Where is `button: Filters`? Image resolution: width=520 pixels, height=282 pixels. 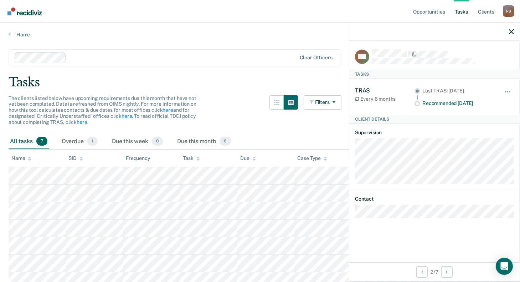 button: Filters is located at coordinates (323, 102).